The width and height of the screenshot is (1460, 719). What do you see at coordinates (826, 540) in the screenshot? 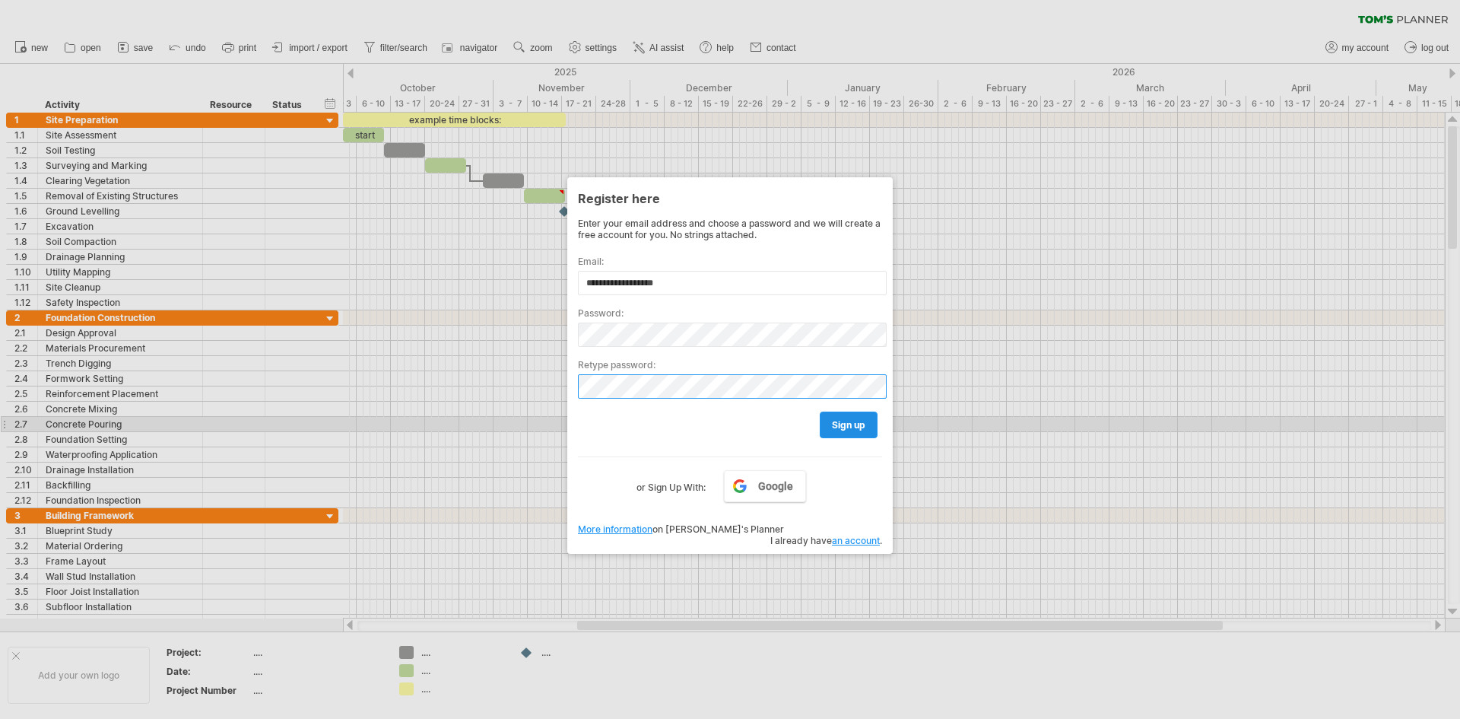
I see `span: I already have .` at bounding box center [826, 540].